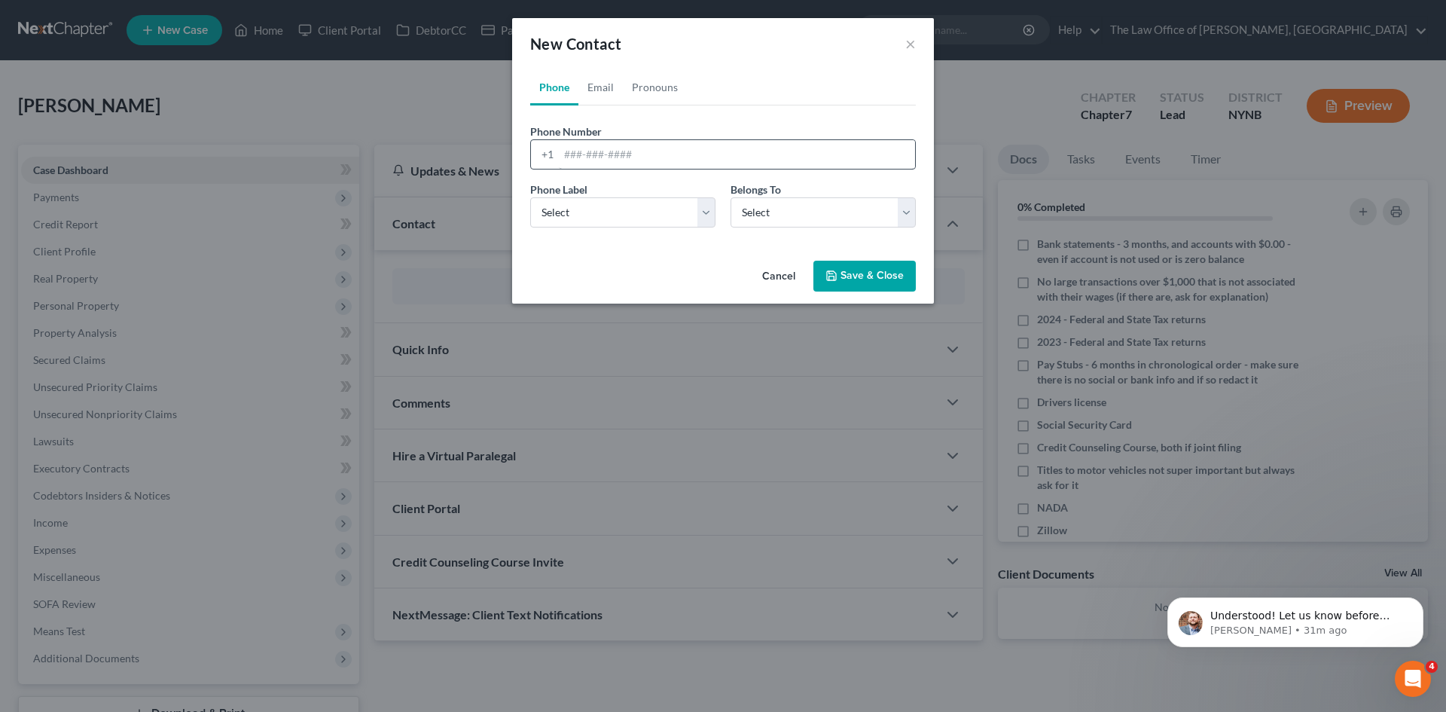  Describe the element at coordinates (865, 276) in the screenshot. I see `button: Save & Close` at that location.